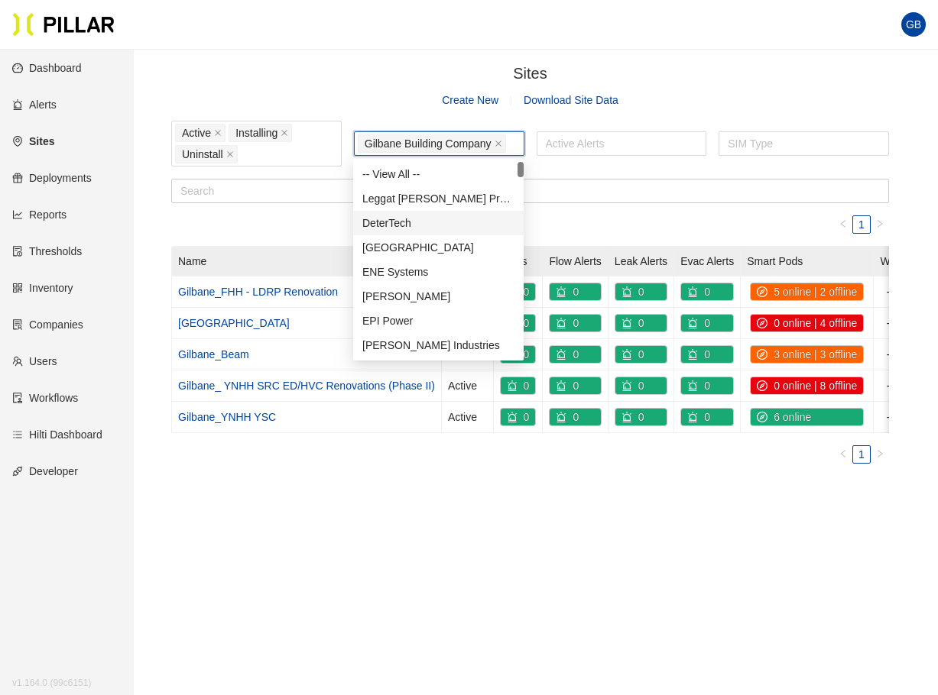 The image size is (938, 695). What do you see at coordinates (438, 174) in the screenshot?
I see `div: -- View All --` at bounding box center [438, 174].